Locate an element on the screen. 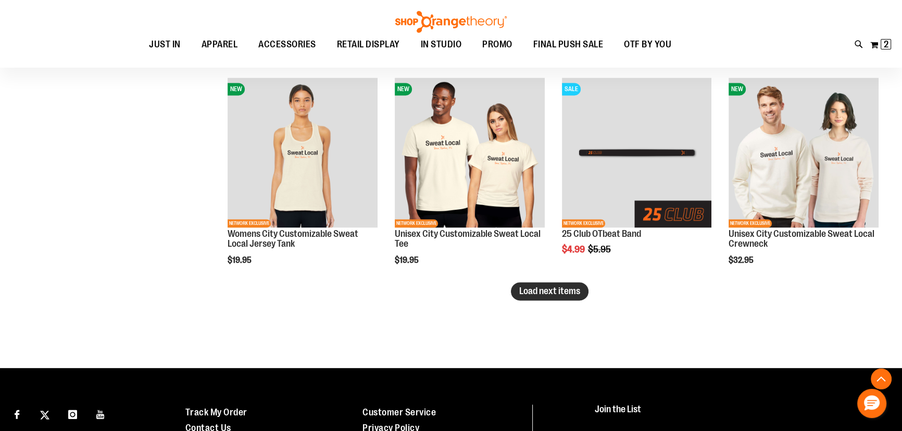 The height and width of the screenshot is (431, 902). a: Main View of 2024 25 Club OTBeat BandSALENETWORK EXCLUSIVE is located at coordinates (637, 153).